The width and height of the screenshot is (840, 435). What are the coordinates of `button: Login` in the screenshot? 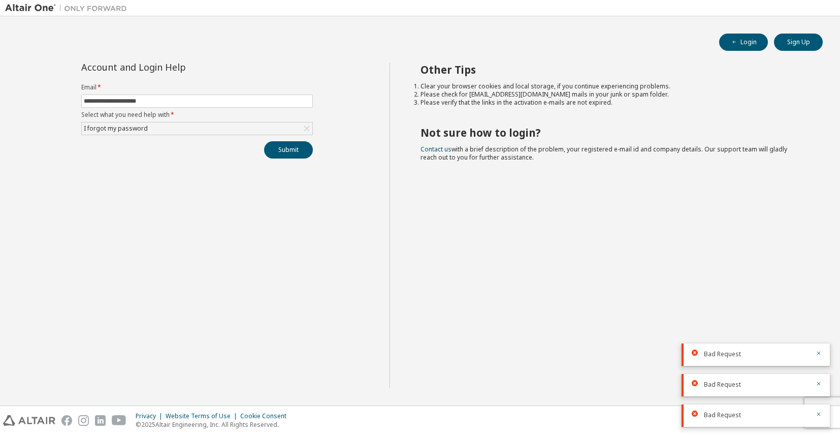 It's located at (743, 42).